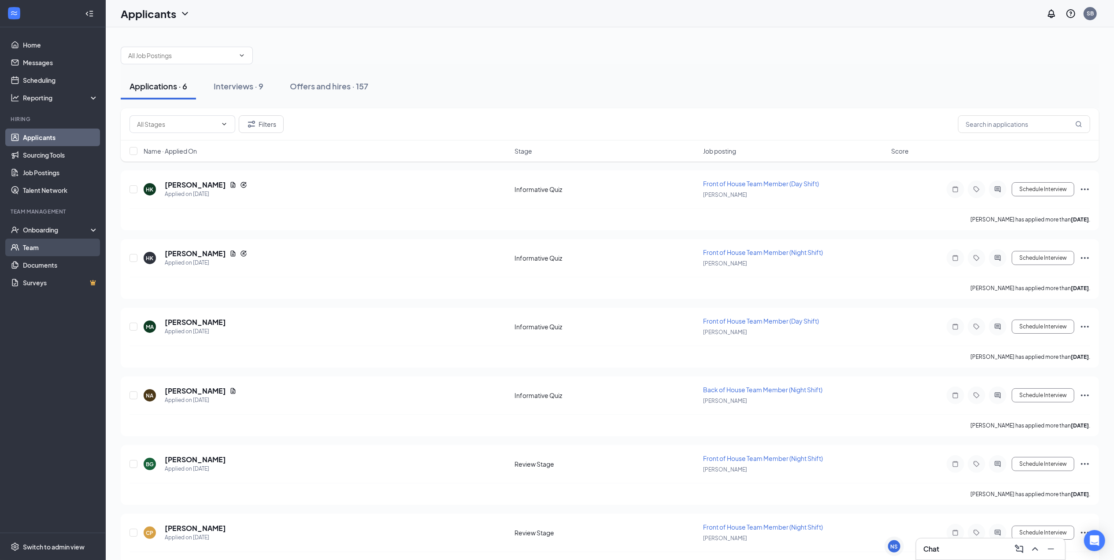 The height and width of the screenshot is (560, 1114). I want to click on a: Messages, so click(60, 63).